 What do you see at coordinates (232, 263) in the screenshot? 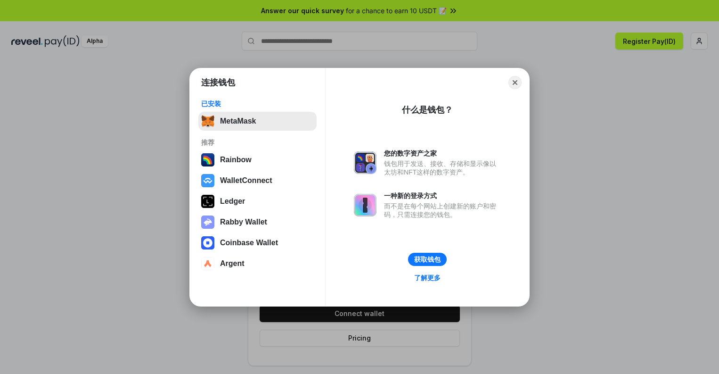
I see `div: Argent` at bounding box center [232, 263].